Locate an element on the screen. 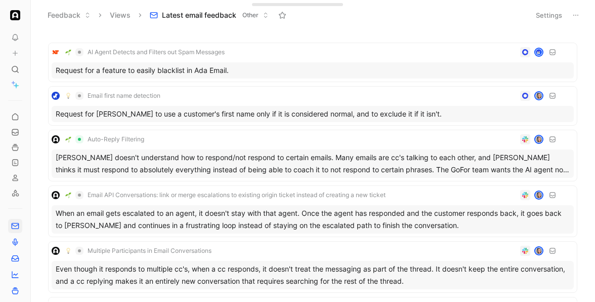 Image resolution: width=595 pixels, height=302 pixels. div: Request for a feature to easily blacklist in Ada Email. is located at coordinates (313, 70).